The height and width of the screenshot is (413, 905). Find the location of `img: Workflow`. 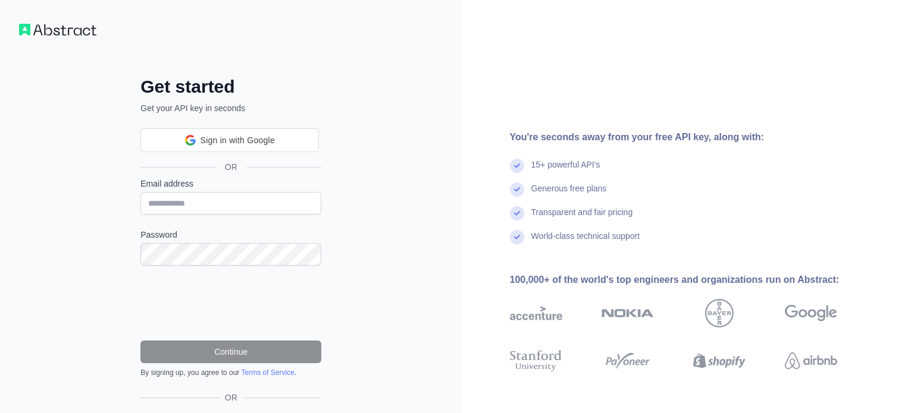

img: Workflow is located at coordinates (58, 30).